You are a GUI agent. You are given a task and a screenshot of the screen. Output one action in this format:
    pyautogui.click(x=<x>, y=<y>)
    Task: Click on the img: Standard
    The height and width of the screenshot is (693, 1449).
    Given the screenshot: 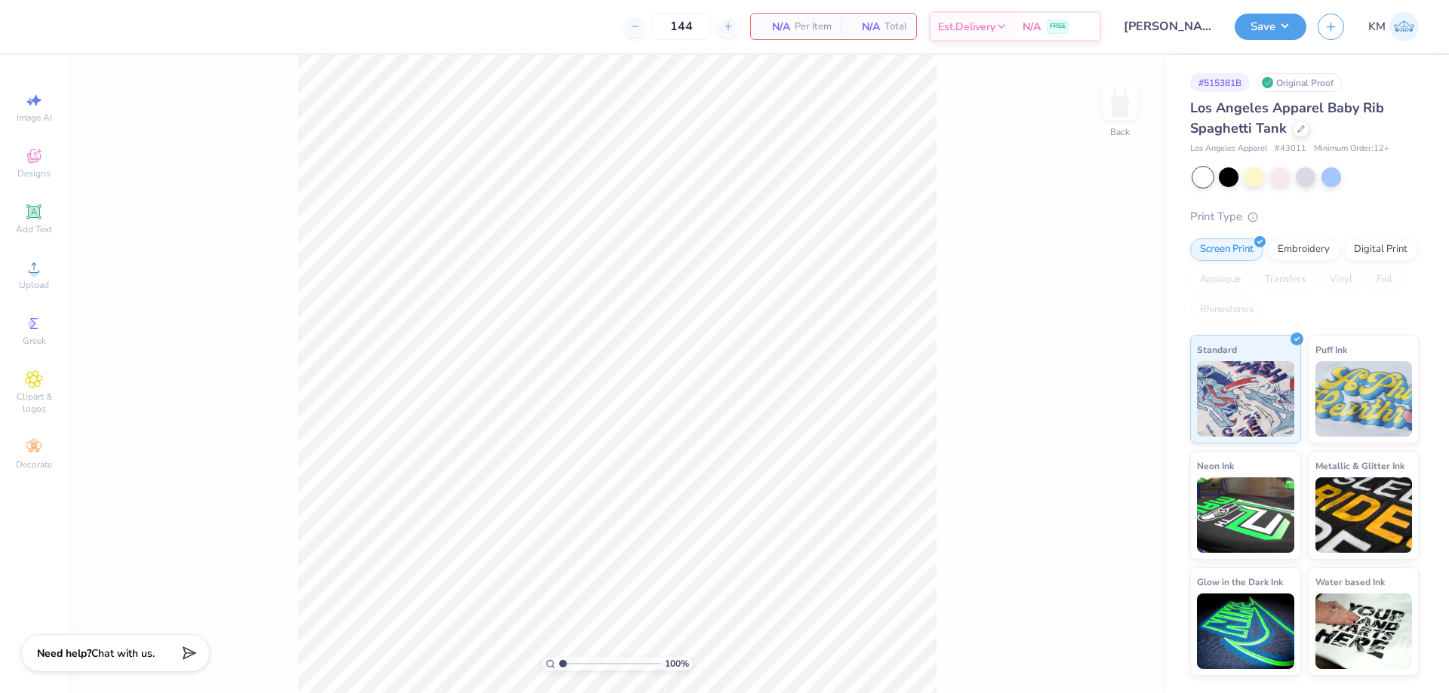 What is the action you would take?
    pyautogui.click(x=1245, y=399)
    